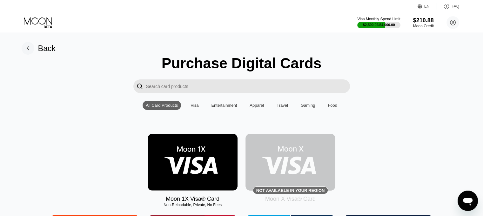 The width and height of the screenshot is (483, 216). What do you see at coordinates (332, 105) in the screenshot?
I see `div: Food` at bounding box center [332, 105].